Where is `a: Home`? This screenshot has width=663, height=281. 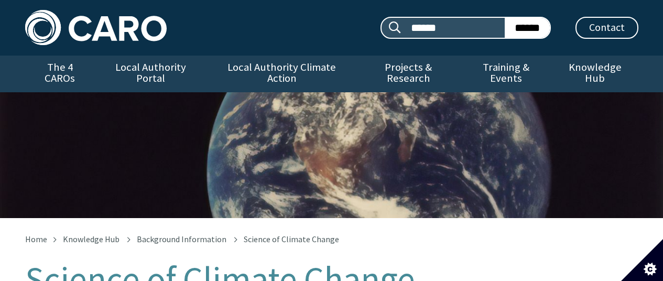 a: Home is located at coordinates (36, 239).